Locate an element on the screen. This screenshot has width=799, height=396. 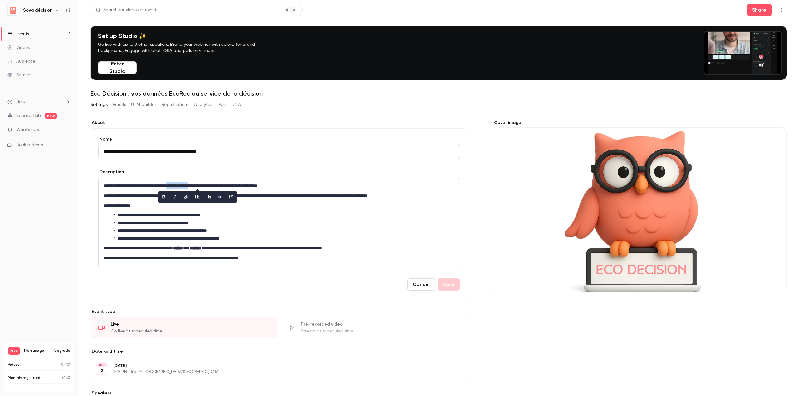
p: Event type is located at coordinates (279, 312).